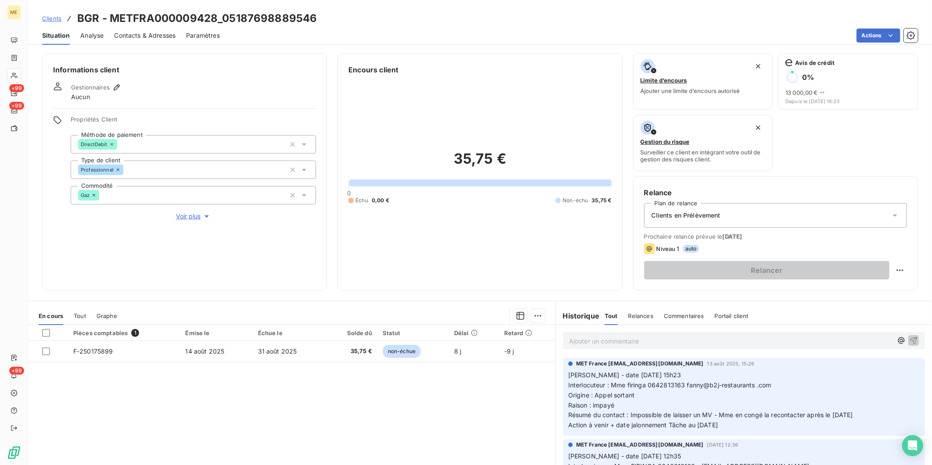 This screenshot has height=465, width=932. I want to click on span: 13 000,00 €, so click(801, 93).